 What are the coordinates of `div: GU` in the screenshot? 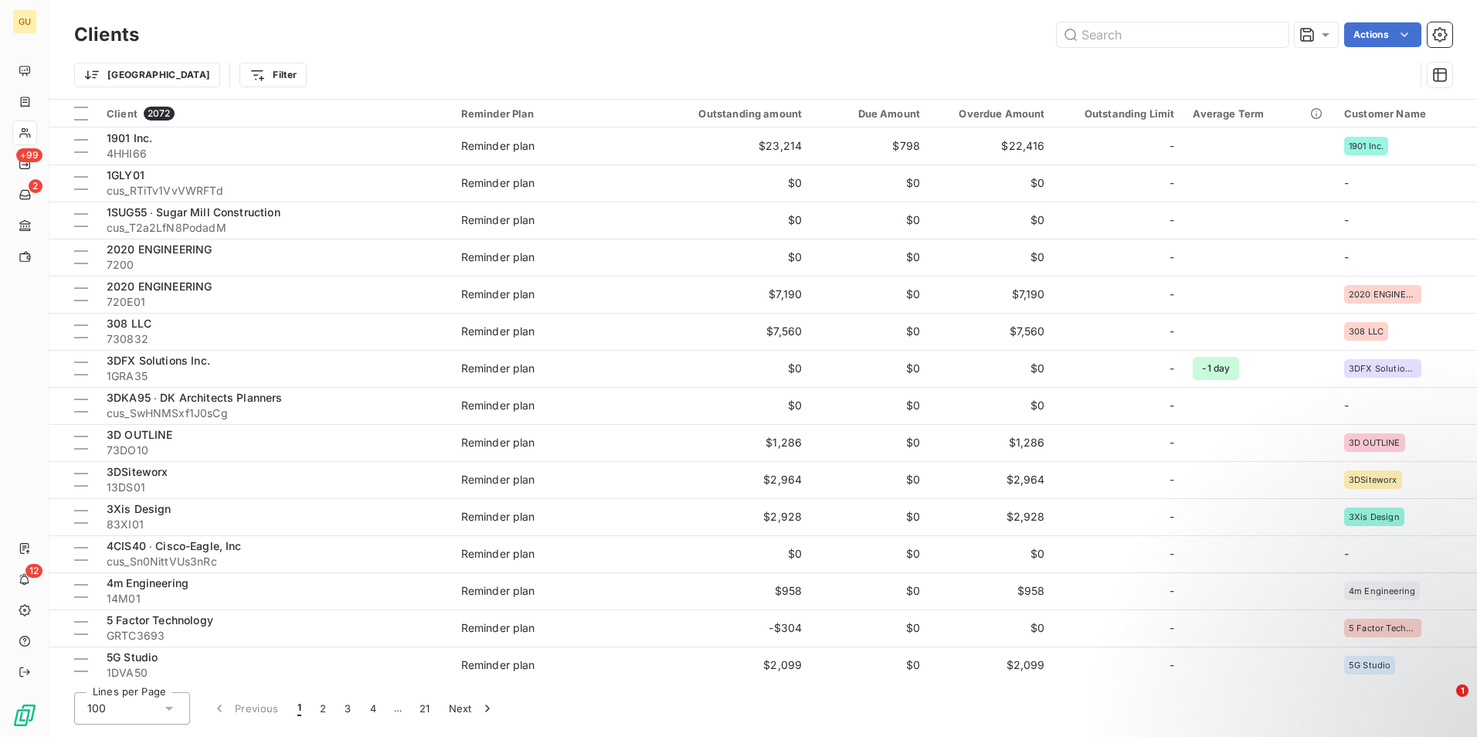 It's located at (25, 22).